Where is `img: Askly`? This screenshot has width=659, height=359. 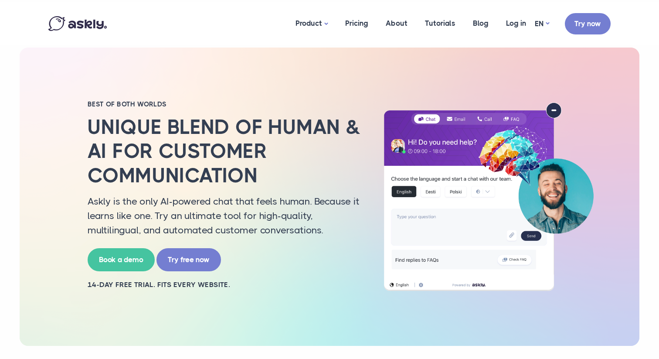
img: Askly is located at coordinates (78, 24).